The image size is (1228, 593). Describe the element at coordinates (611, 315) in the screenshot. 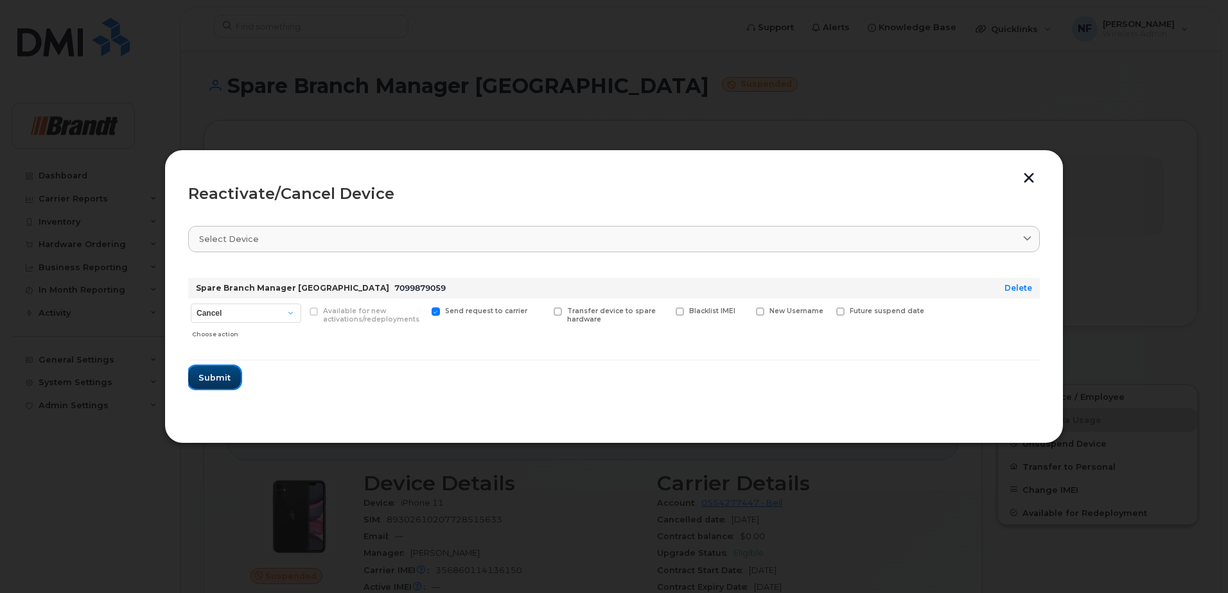

I see `span: Transfer device to spare hardware` at that location.